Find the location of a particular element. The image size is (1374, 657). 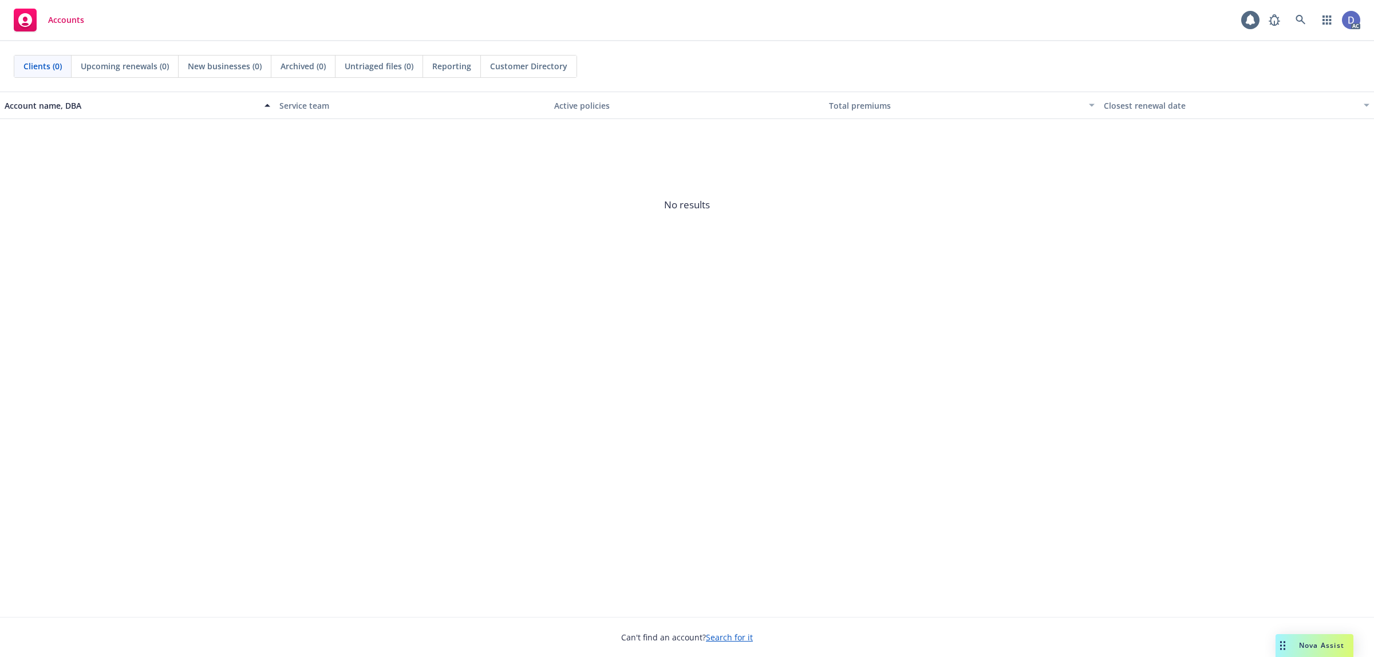

button: Service team is located at coordinates (412, 105).